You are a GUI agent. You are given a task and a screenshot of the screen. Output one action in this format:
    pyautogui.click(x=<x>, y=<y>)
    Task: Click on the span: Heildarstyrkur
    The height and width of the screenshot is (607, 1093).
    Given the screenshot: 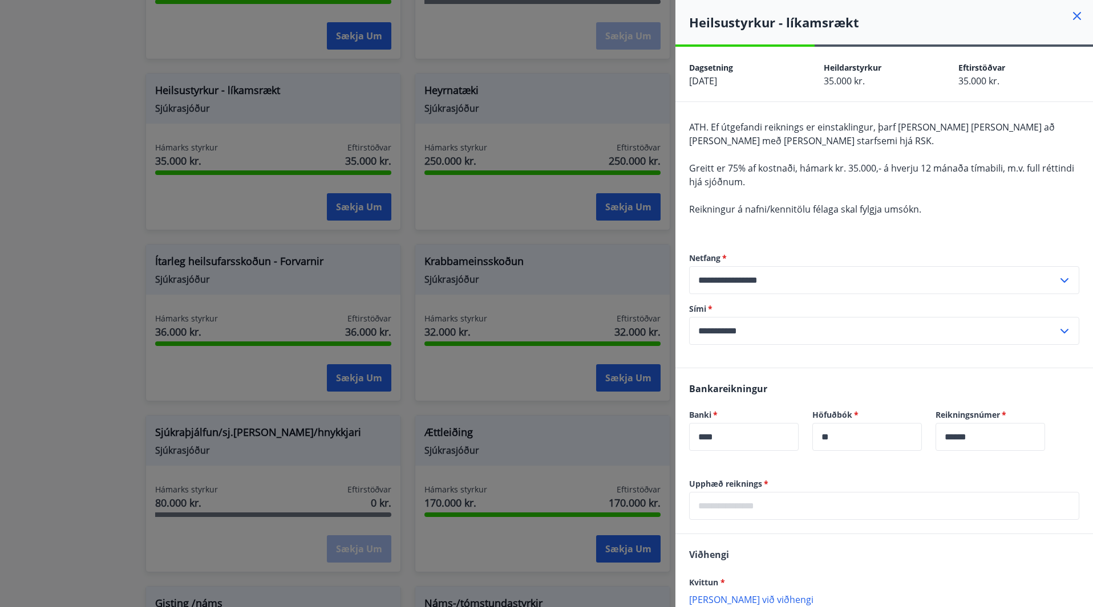 What is the action you would take?
    pyautogui.click(x=852, y=67)
    